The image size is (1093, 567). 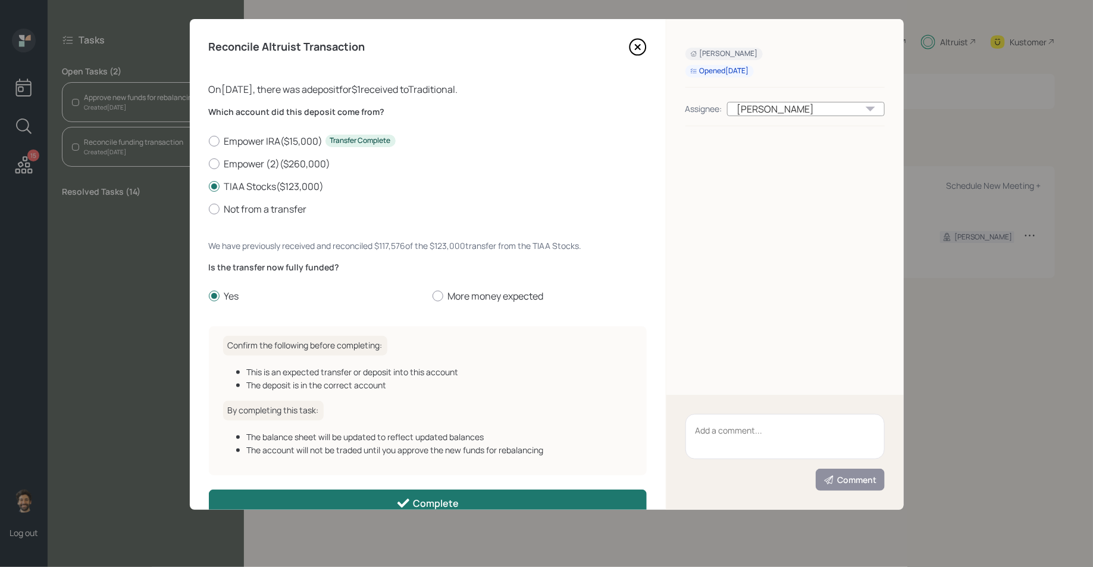 What do you see at coordinates (305, 345) in the screenshot?
I see `h6: Confirm the following before completing:` at bounding box center [305, 345].